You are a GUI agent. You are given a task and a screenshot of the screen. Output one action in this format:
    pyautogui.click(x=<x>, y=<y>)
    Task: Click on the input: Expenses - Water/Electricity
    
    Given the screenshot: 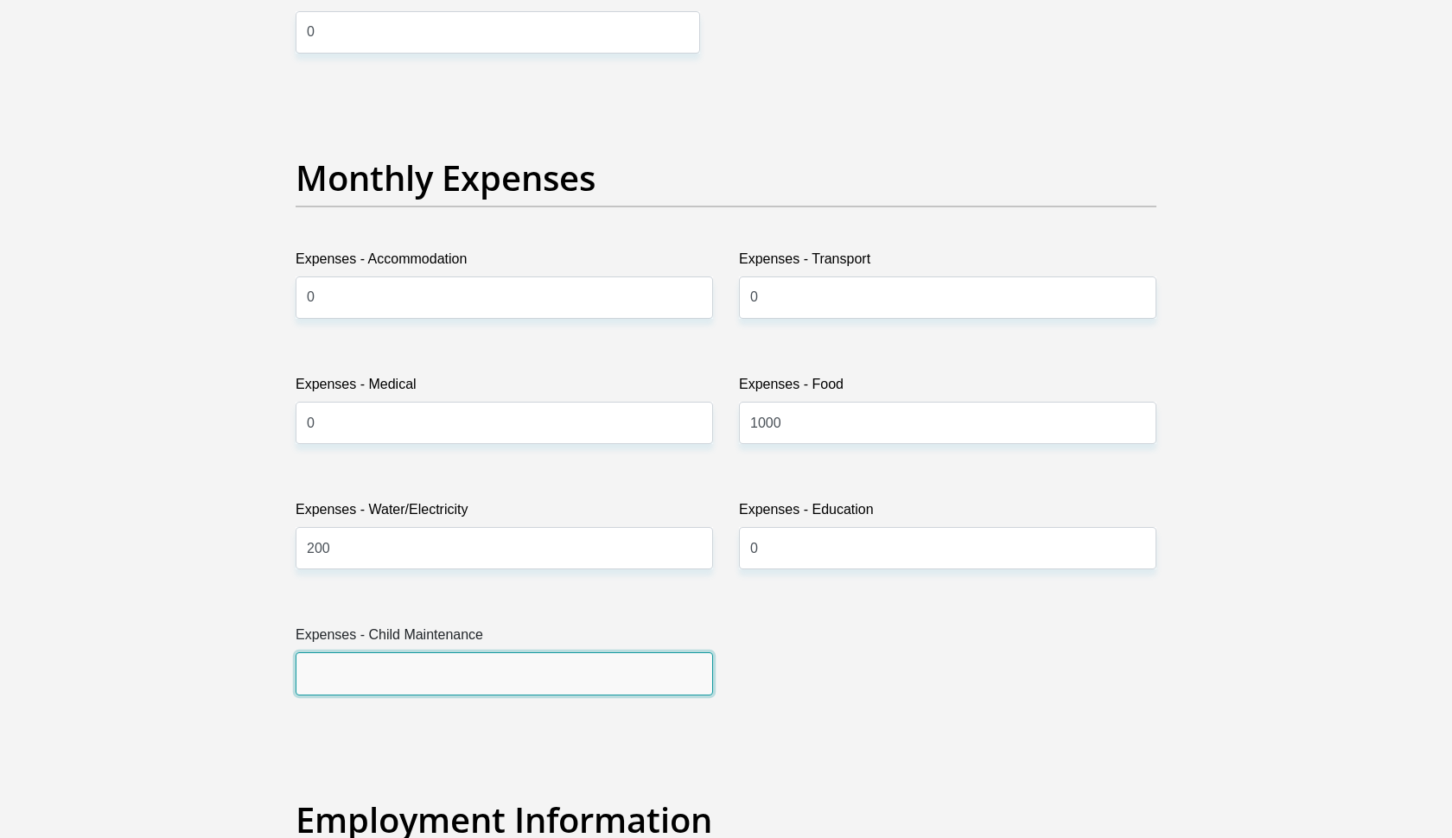 What is the action you would take?
    pyautogui.click(x=504, y=548)
    